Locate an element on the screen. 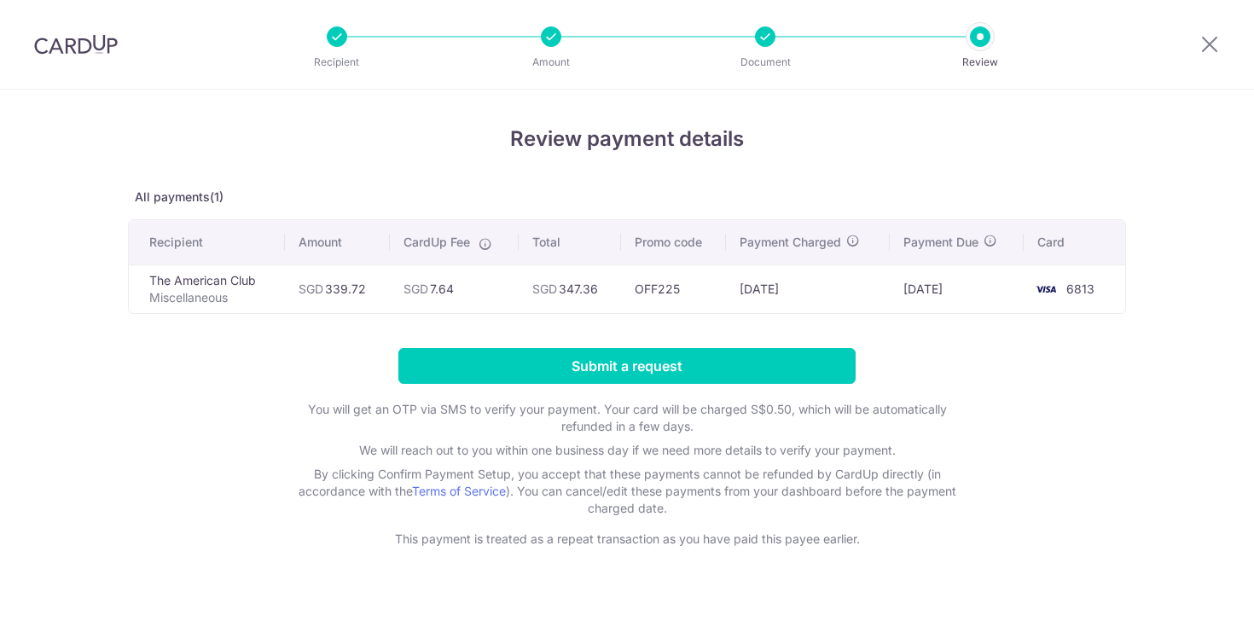 The height and width of the screenshot is (621, 1254). th: Promo code is located at coordinates (673, 242).